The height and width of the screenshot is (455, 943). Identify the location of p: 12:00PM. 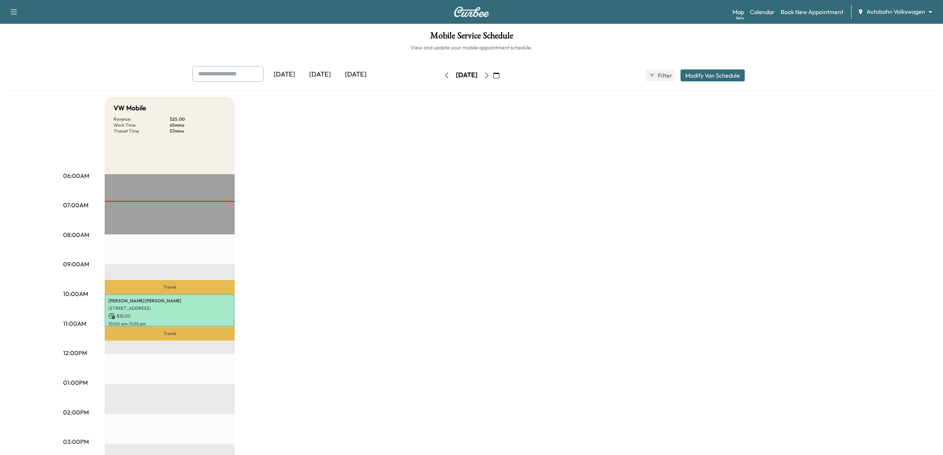
(75, 353).